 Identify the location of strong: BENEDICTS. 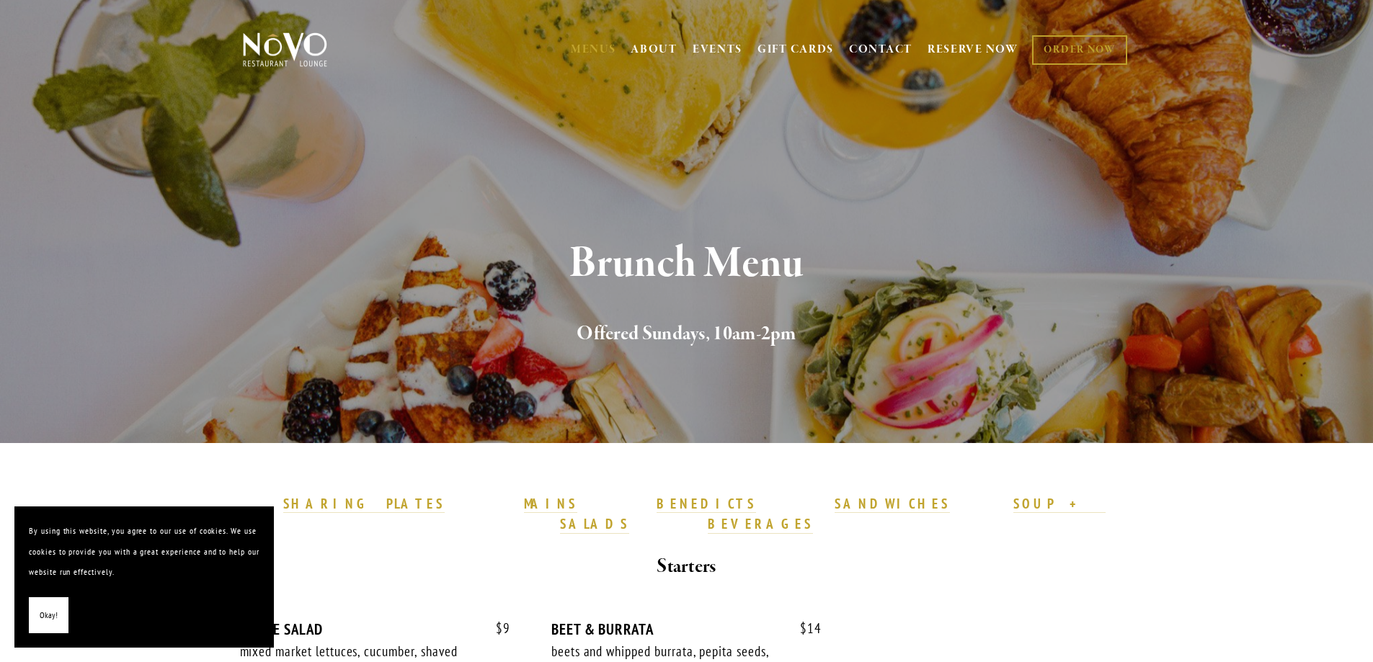
(706, 504).